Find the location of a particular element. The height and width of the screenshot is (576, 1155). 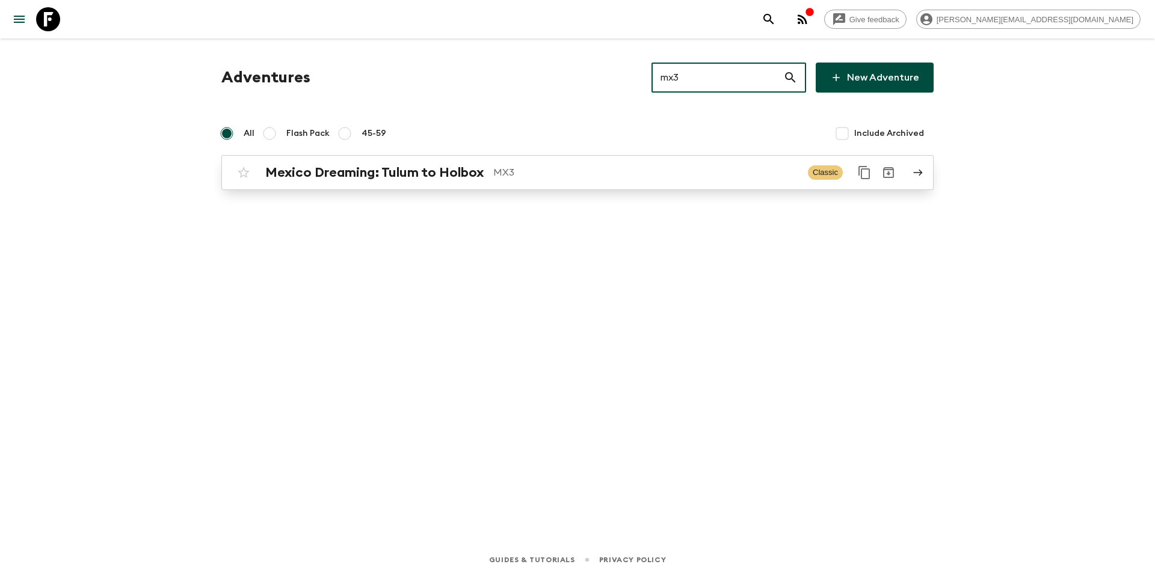

input: e.g. AR1, Argentina is located at coordinates (717, 78).